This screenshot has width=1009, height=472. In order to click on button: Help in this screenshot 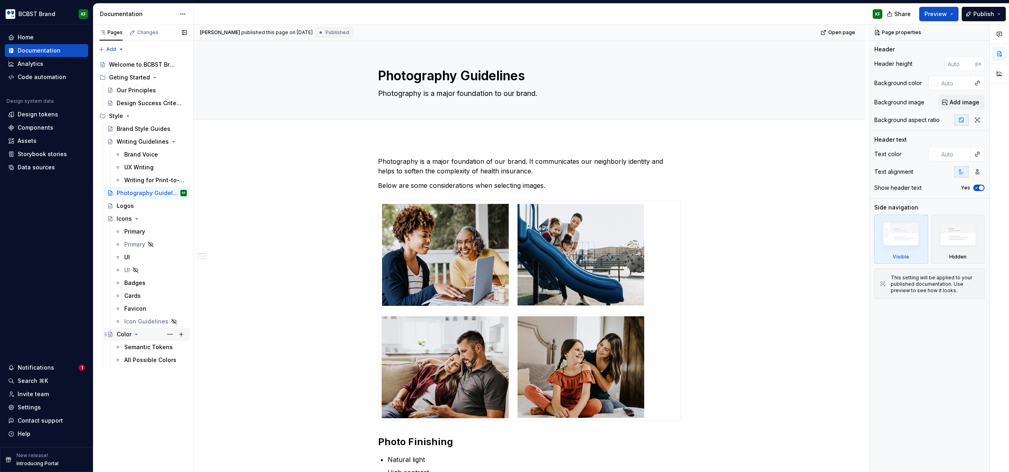, I will do `click(47, 433)`.